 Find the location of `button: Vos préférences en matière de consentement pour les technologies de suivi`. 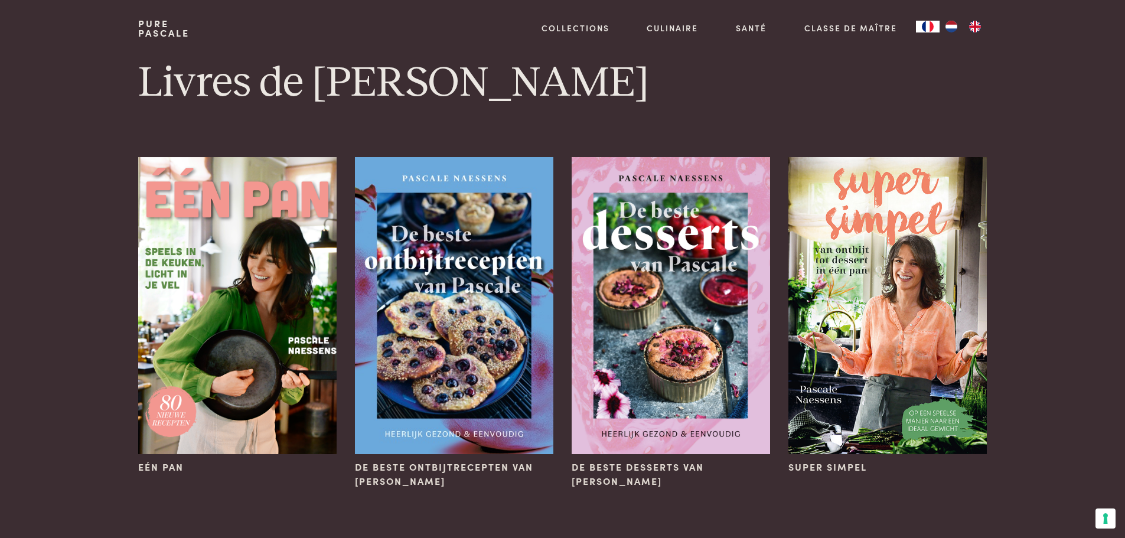

button: Vos préférences en matière de consentement pour les technologies de suivi is located at coordinates (1105, 518).